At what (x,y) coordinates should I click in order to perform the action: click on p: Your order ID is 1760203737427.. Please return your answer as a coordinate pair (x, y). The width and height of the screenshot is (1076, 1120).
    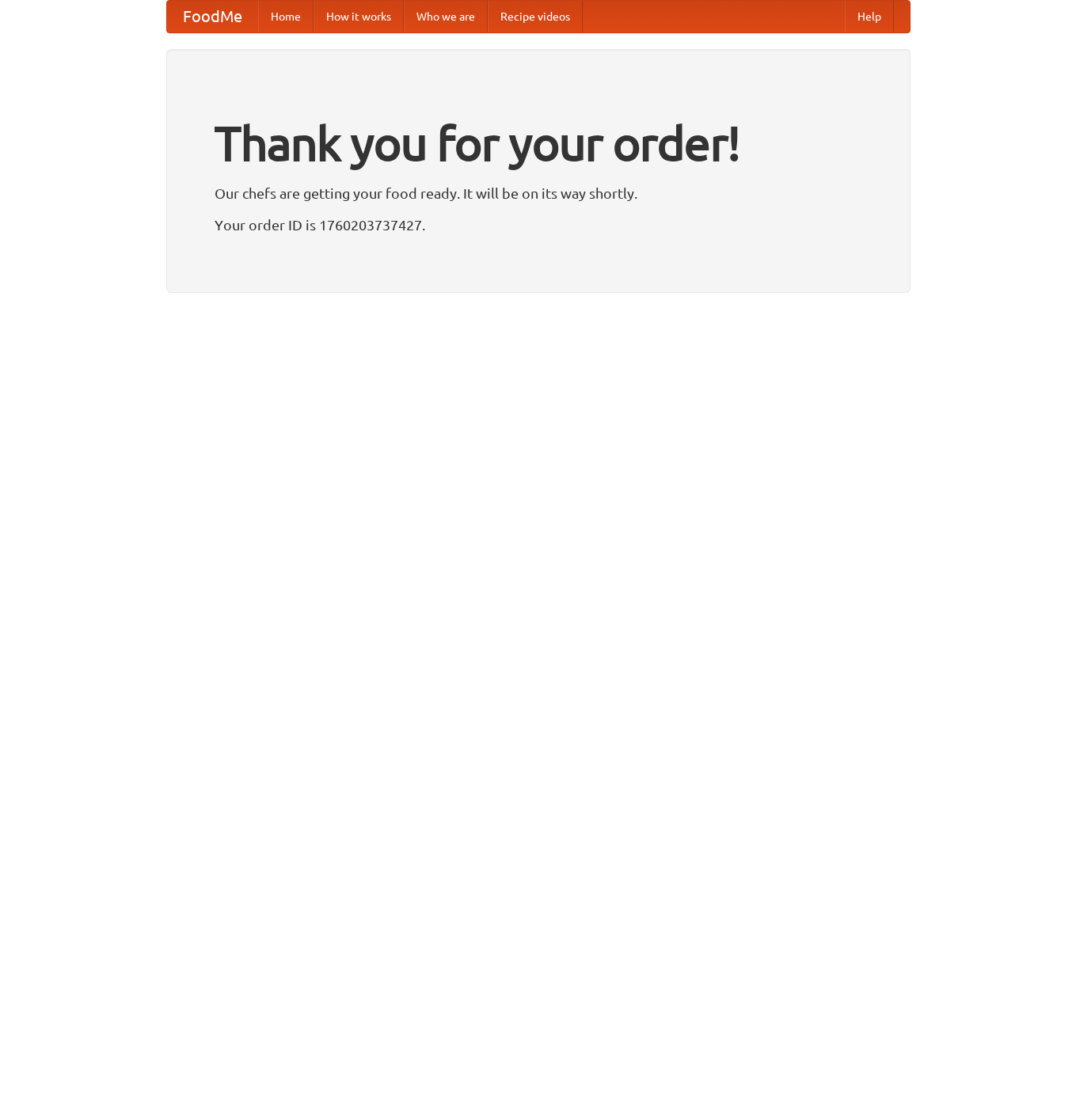
    Looking at the image, I should click on (538, 225).